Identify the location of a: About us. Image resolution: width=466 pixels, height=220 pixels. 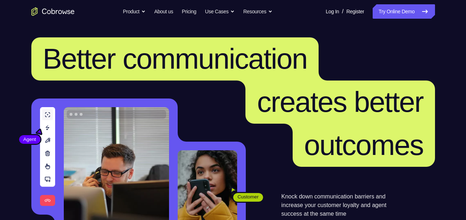
(163, 12).